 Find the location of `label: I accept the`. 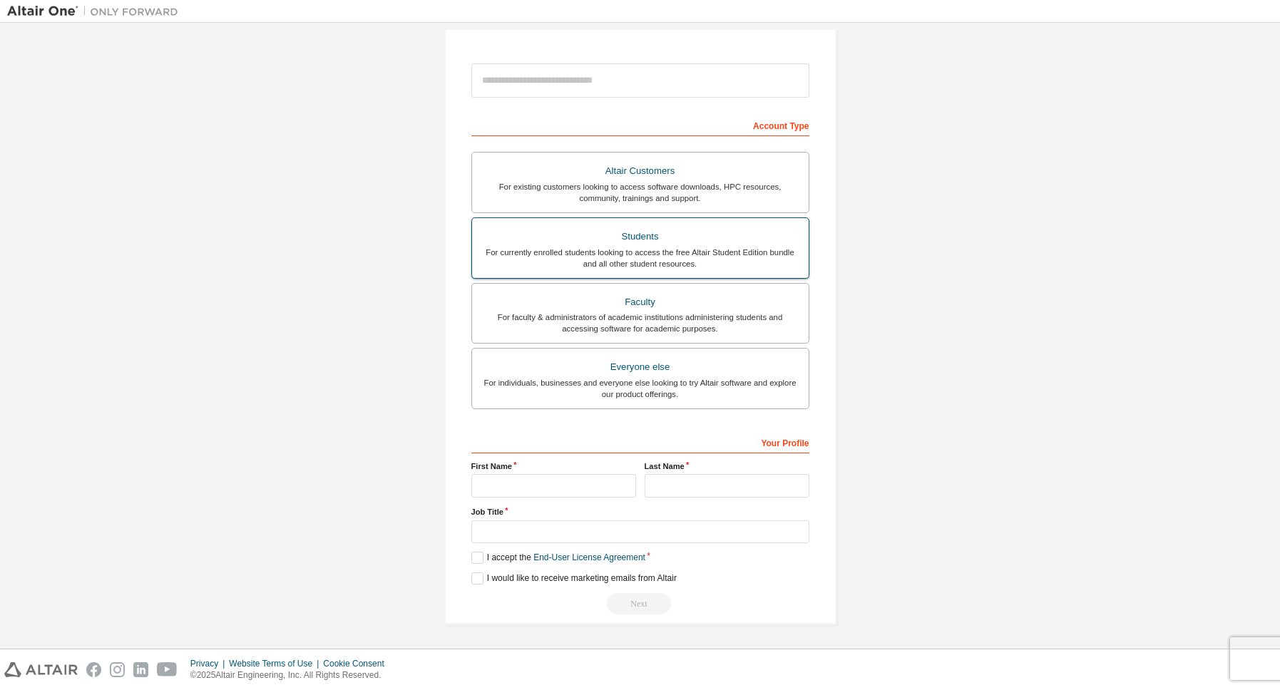

label: I accept the is located at coordinates (558, 558).